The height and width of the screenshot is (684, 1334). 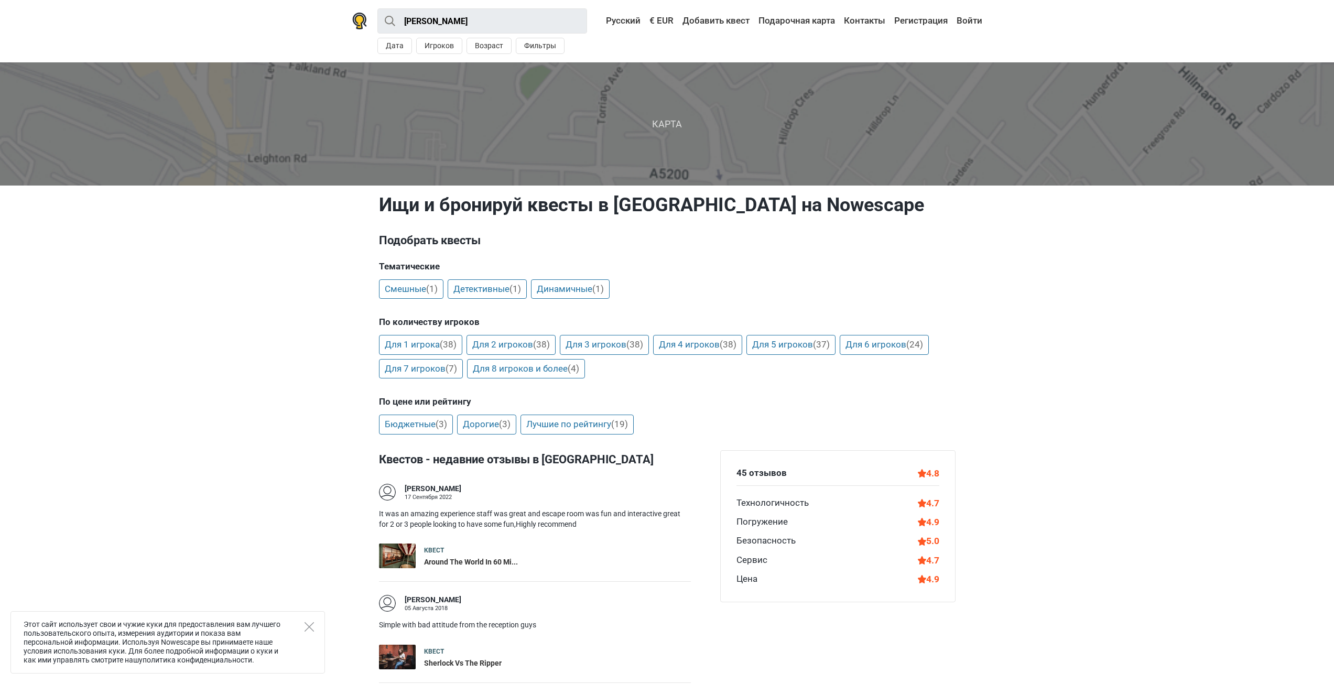 I want to click on div: Безопасность, so click(x=766, y=541).